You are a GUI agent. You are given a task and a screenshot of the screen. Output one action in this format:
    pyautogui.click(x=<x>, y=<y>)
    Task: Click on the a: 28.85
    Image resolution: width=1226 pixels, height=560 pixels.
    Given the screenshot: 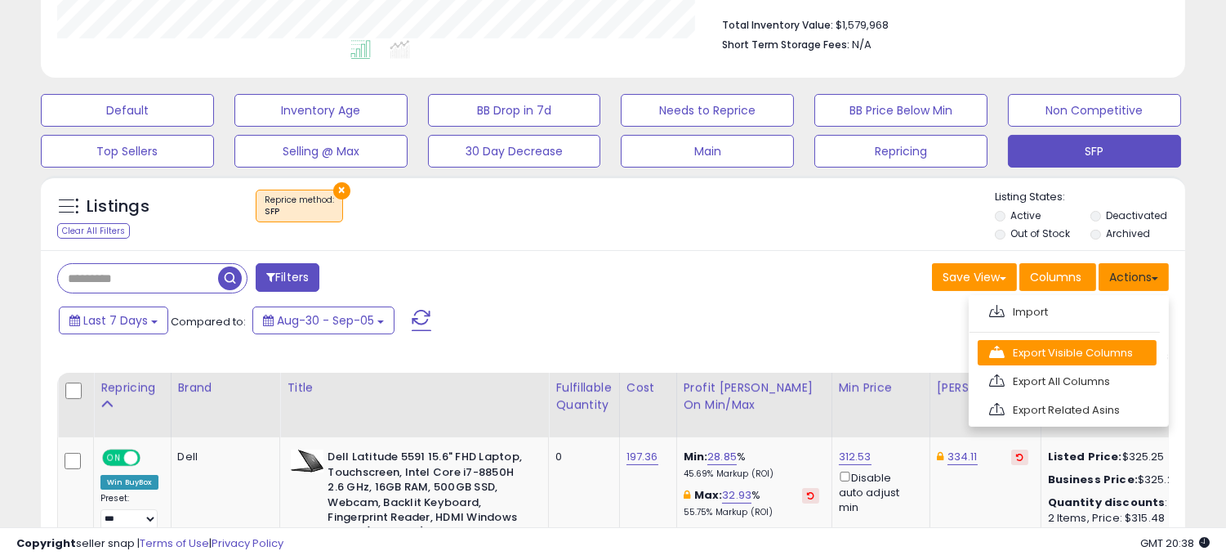 What is the action you would take?
    pyautogui.click(x=722, y=457)
    